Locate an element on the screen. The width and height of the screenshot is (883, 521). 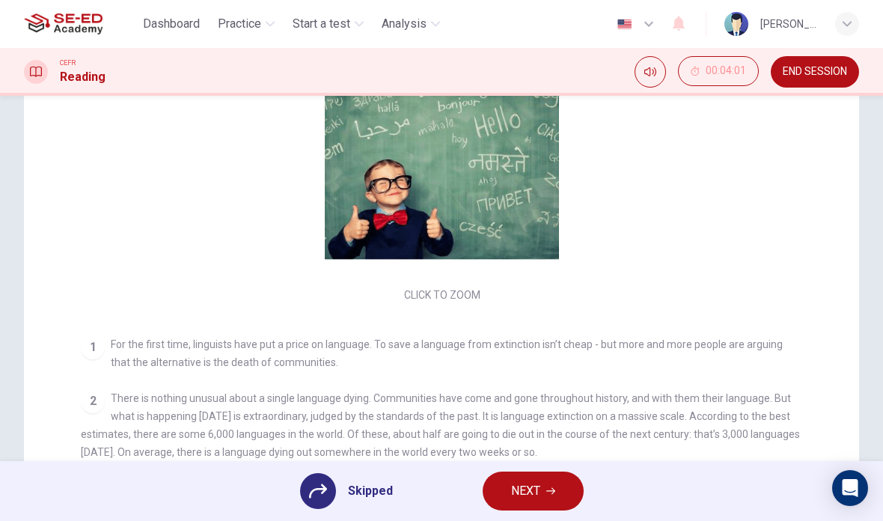
div: 1 is located at coordinates (93, 347).